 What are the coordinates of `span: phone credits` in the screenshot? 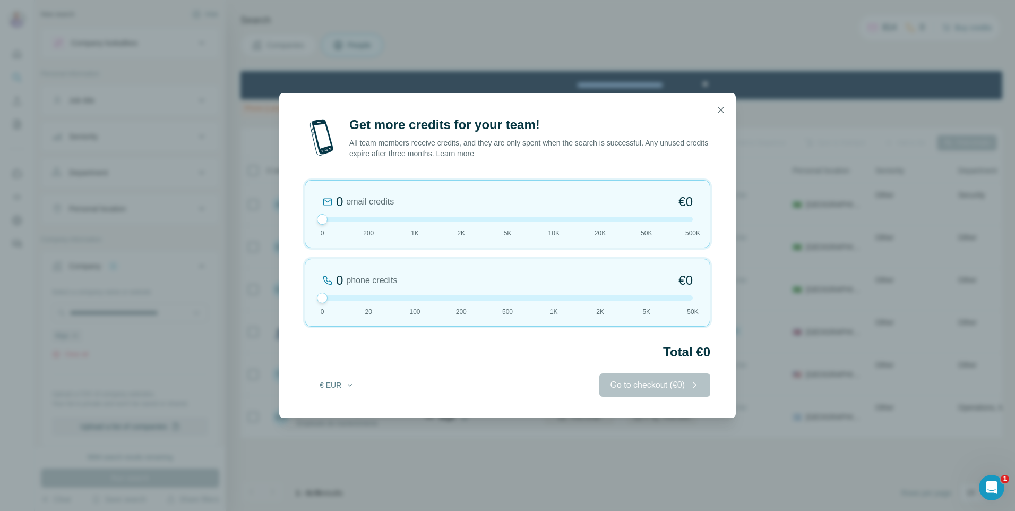 It's located at (372, 280).